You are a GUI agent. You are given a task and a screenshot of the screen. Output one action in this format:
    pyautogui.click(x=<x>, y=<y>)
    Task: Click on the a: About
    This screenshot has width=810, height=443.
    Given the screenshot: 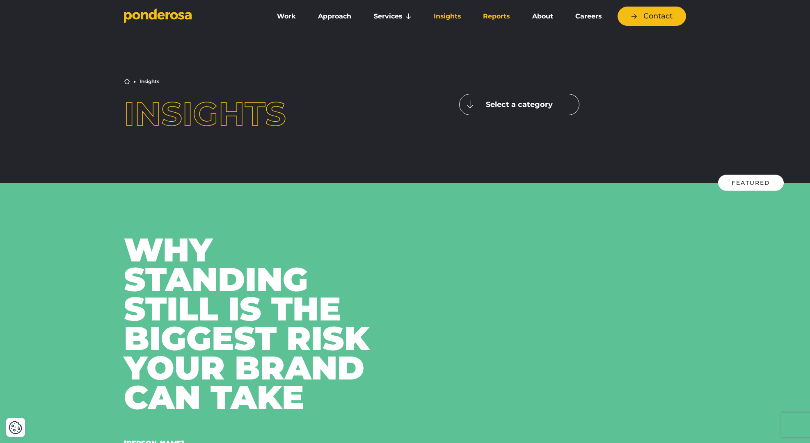 What is the action you would take?
    pyautogui.click(x=542, y=16)
    